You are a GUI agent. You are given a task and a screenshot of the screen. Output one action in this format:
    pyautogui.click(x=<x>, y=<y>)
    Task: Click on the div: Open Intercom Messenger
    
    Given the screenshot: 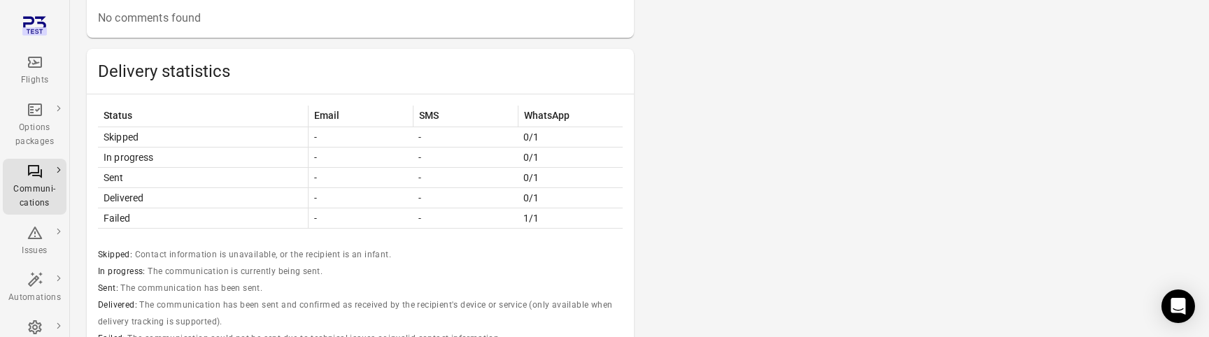 What is the action you would take?
    pyautogui.click(x=1179, y=307)
    